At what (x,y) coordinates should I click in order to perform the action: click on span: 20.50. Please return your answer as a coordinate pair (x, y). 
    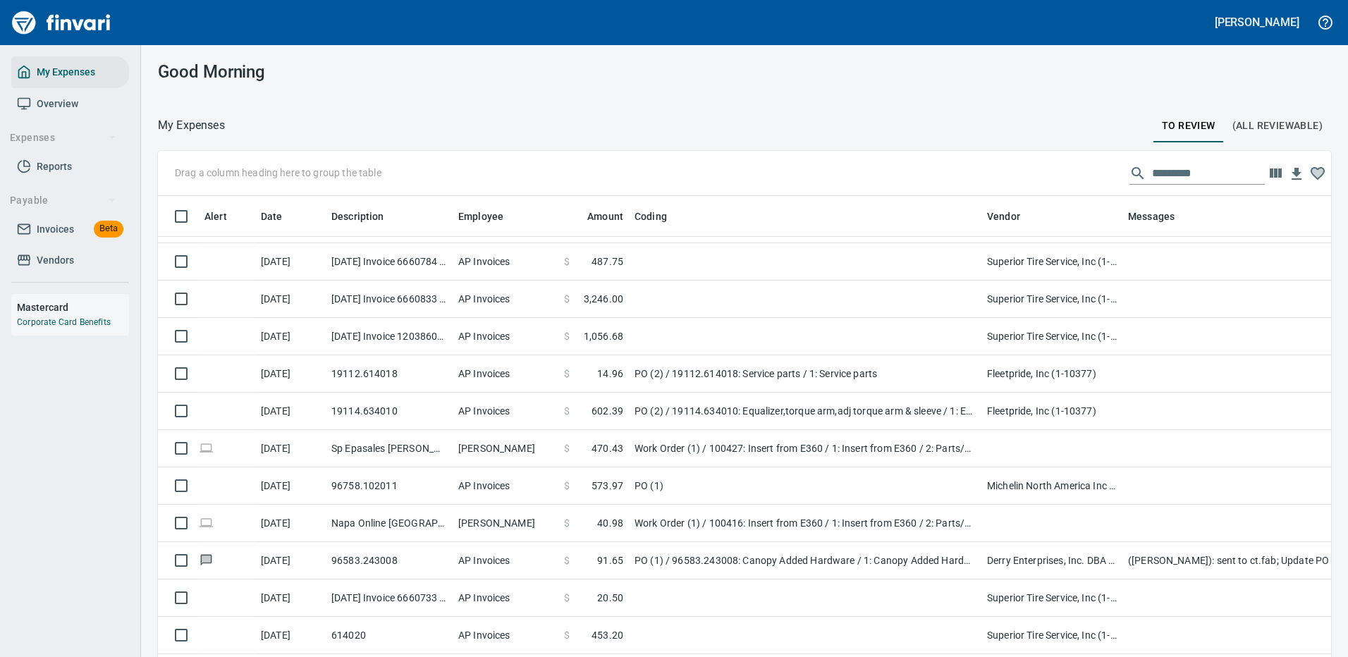
    Looking at the image, I should click on (610, 598).